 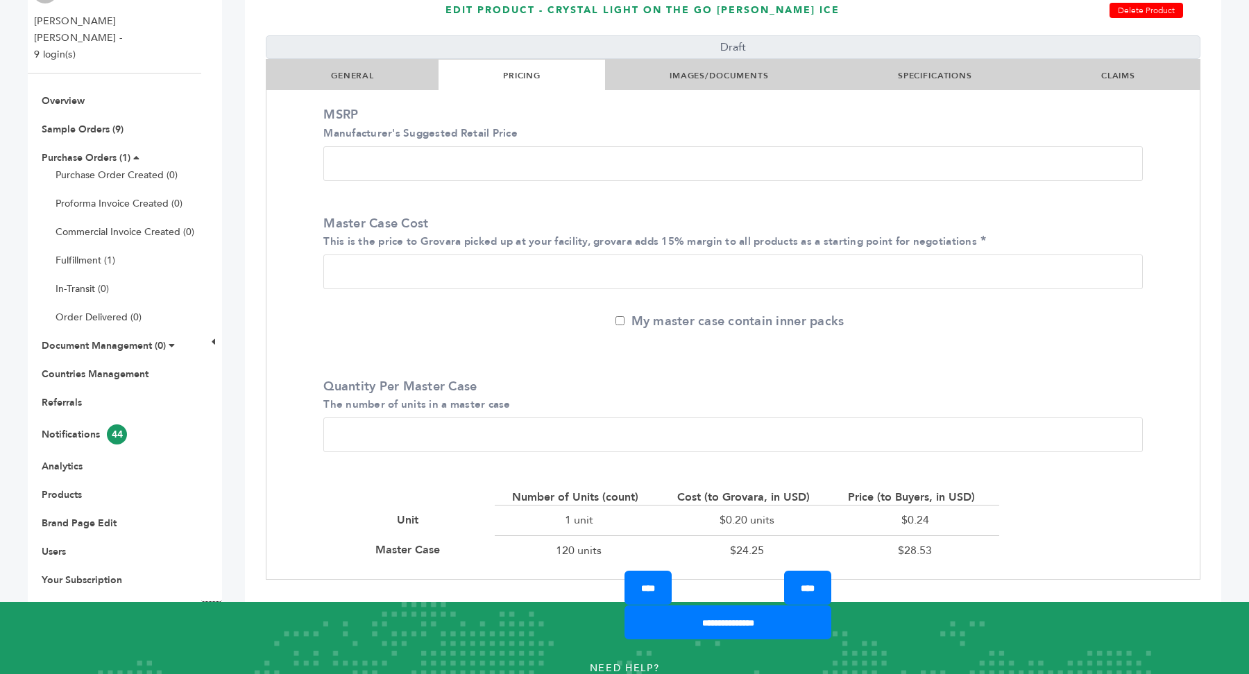 I want to click on small: This is the price to Grovara picked up at your facility, grovara adds 15% margin to all products ..., so click(x=650, y=241).